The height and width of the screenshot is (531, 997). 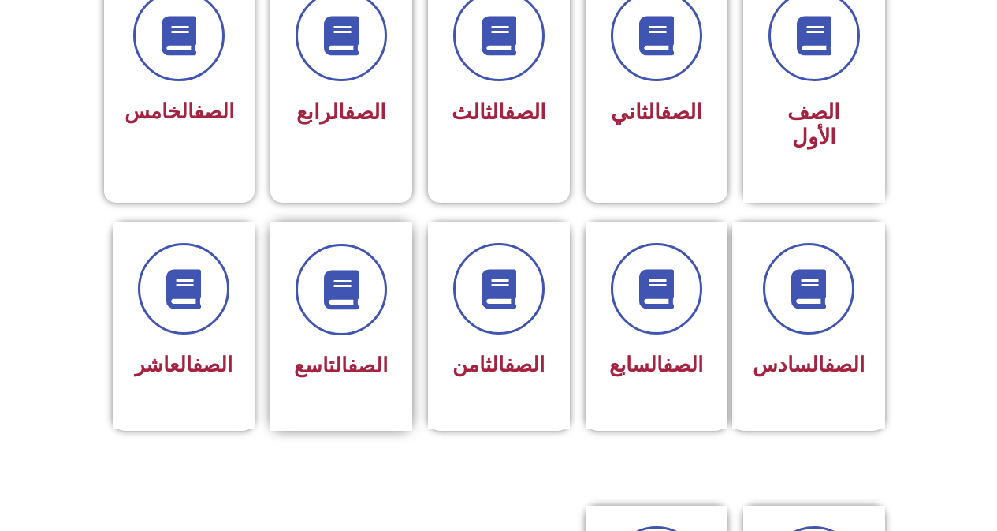 What do you see at coordinates (657, 112) in the screenshot?
I see `span: الثاني` at bounding box center [657, 112].